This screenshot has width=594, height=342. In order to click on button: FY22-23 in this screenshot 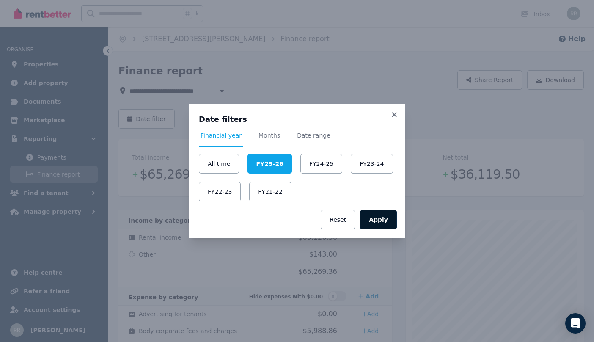, I will do `click(220, 192)`.